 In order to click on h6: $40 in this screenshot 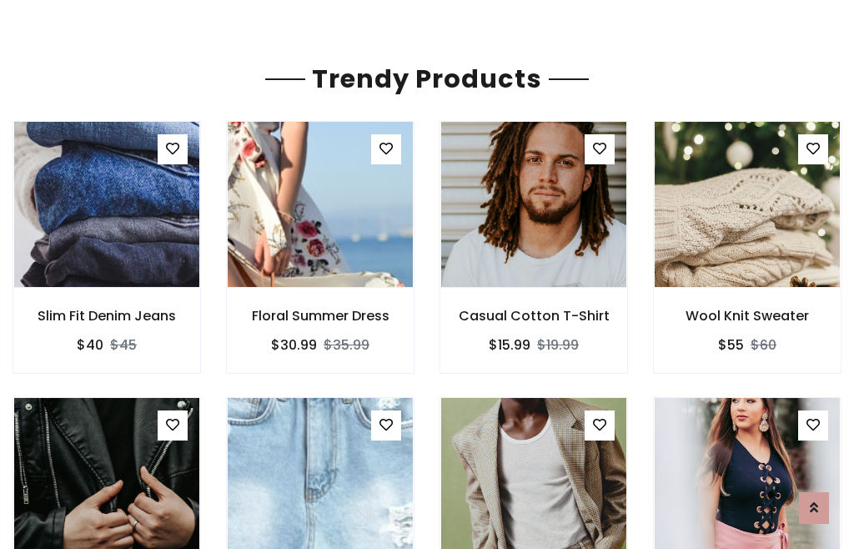, I will do `click(90, 345)`.